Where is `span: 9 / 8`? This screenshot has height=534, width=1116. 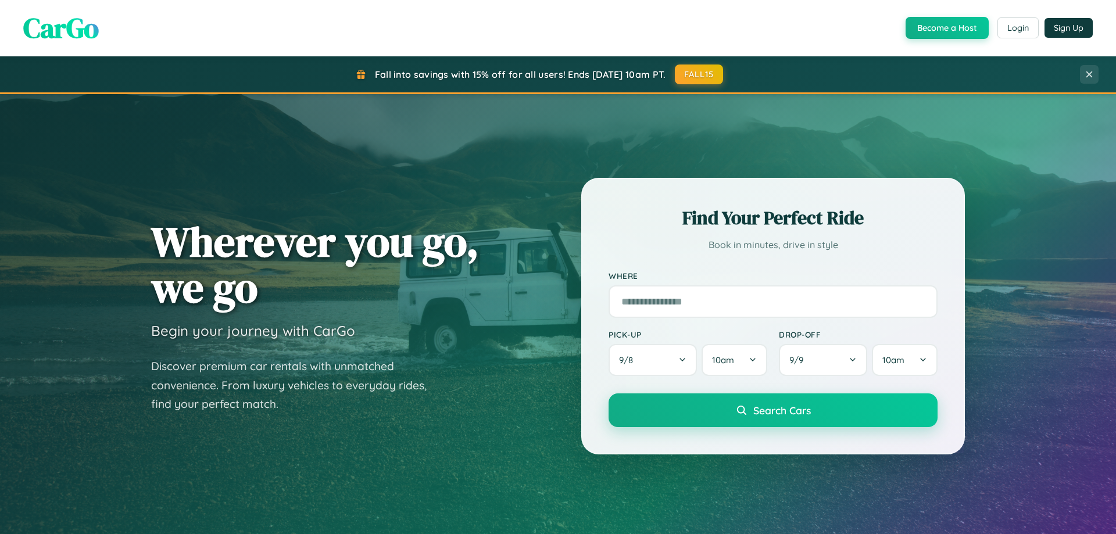
span: 9 / 8 is located at coordinates (629, 360).